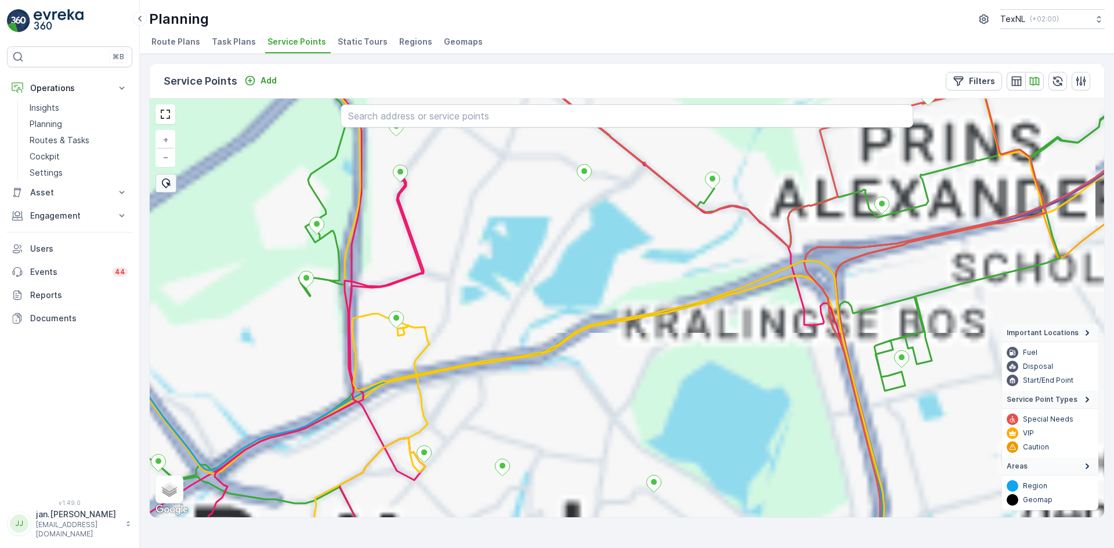  What do you see at coordinates (169, 490) in the screenshot?
I see `a: Layers` at bounding box center [169, 490].